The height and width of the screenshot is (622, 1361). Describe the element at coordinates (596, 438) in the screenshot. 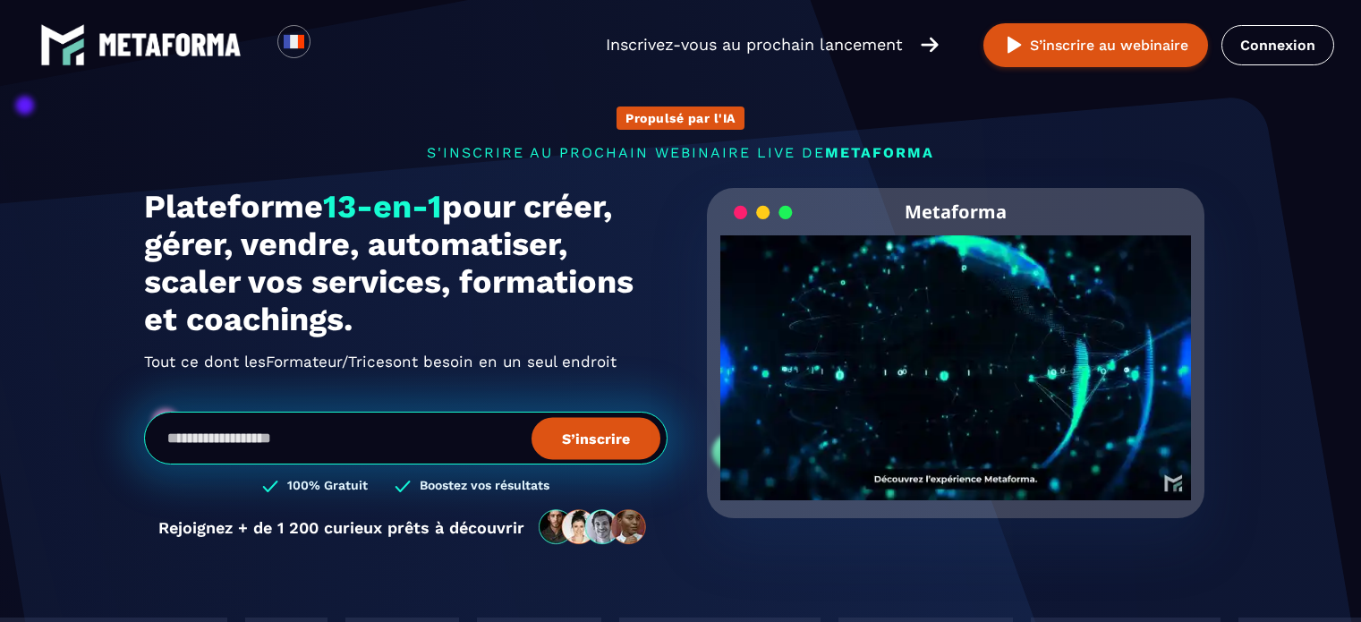

I see `button: S’inscrire` at that location.